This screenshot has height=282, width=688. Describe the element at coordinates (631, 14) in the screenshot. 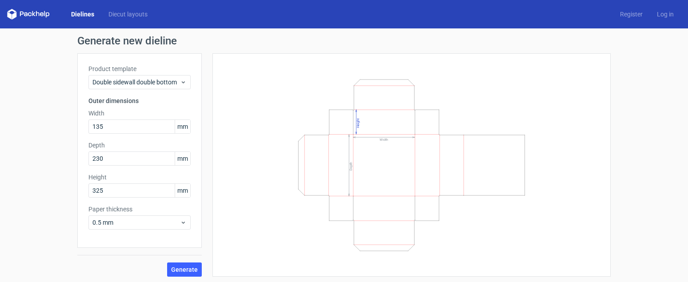

I see `a: Register` at that location.